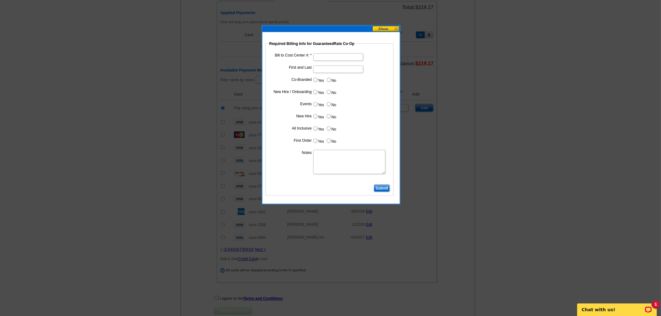 The image size is (661, 316). I want to click on label: First Order, so click(291, 141).